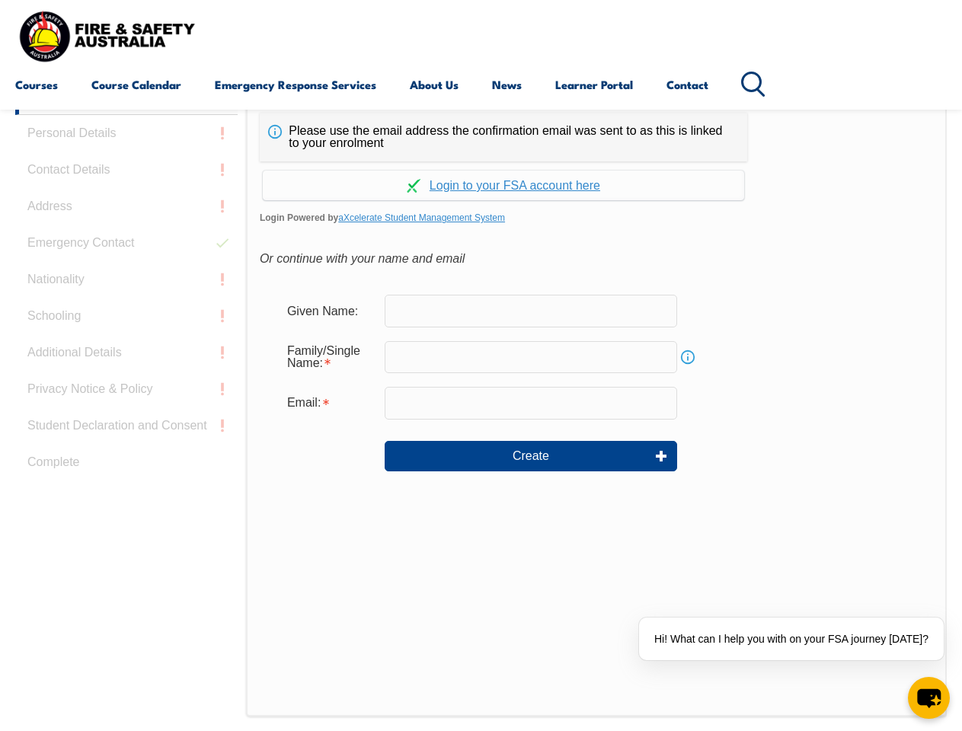 The height and width of the screenshot is (731, 962). Describe the element at coordinates (596, 259) in the screenshot. I see `div: Or continue with your name and email` at that location.